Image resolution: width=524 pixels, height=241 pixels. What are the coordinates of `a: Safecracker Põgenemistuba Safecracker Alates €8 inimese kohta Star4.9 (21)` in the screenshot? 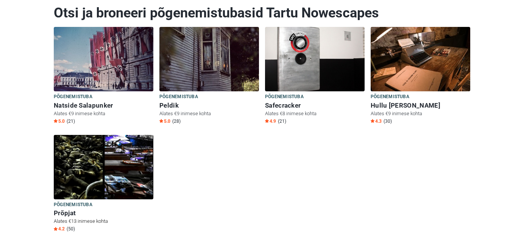 It's located at (314, 76).